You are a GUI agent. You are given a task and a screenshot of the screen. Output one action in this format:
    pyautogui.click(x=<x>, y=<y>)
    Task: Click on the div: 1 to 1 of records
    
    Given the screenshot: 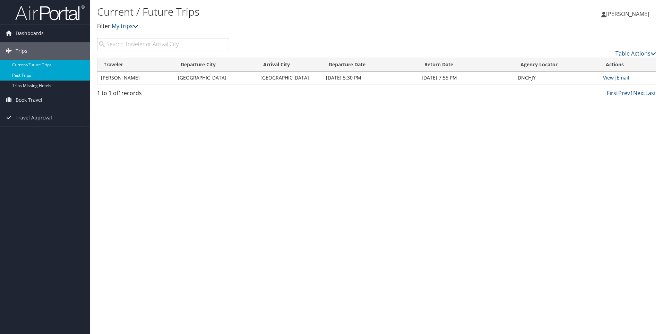 What is the action you would take?
    pyautogui.click(x=163, y=95)
    